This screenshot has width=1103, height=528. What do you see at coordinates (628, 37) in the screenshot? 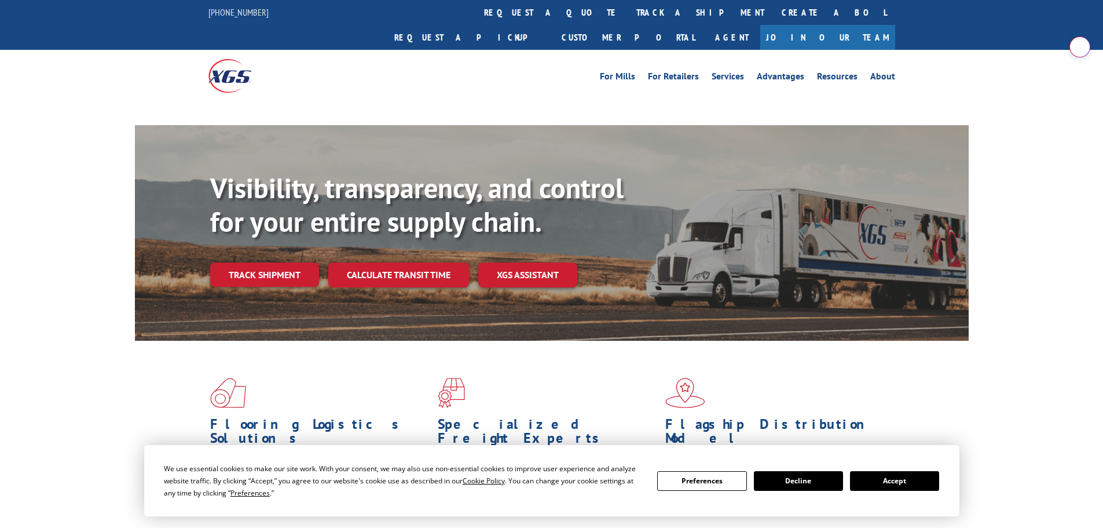
I see `a: Customer Portal` at bounding box center [628, 37].